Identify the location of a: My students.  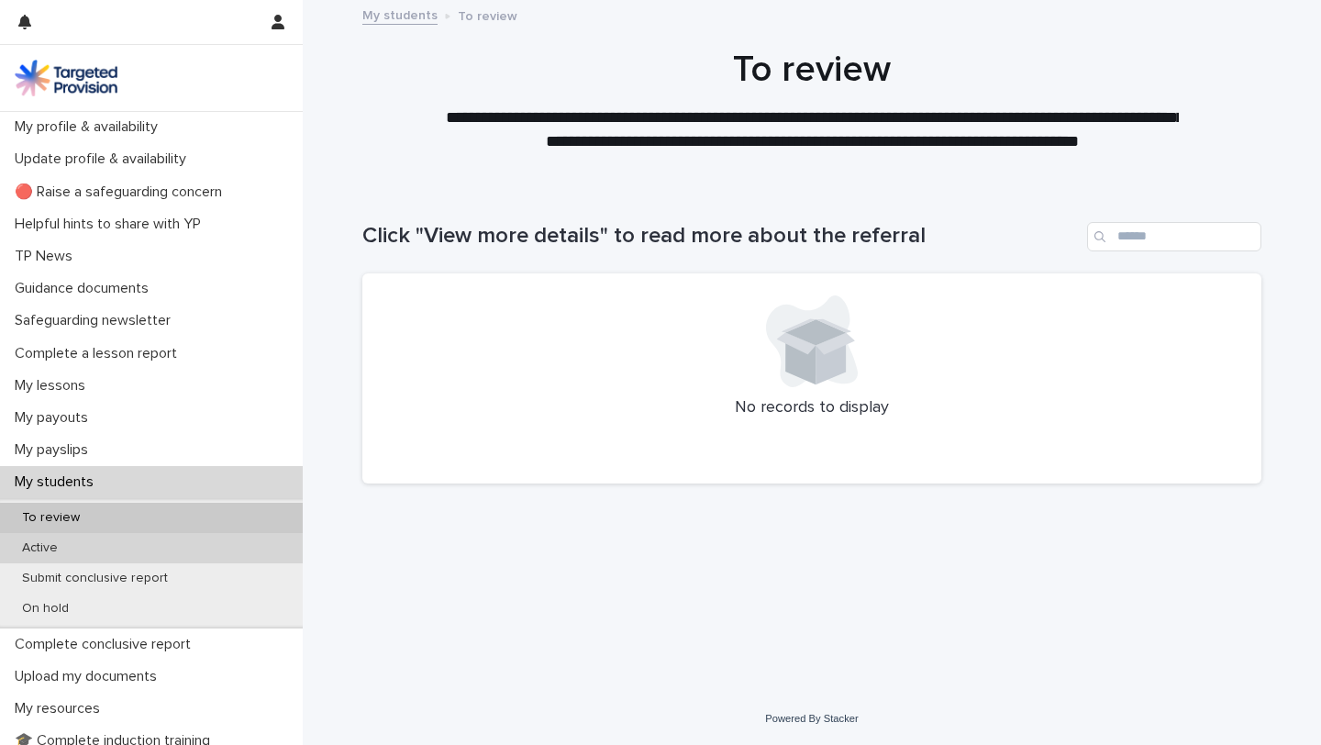
(400, 14).